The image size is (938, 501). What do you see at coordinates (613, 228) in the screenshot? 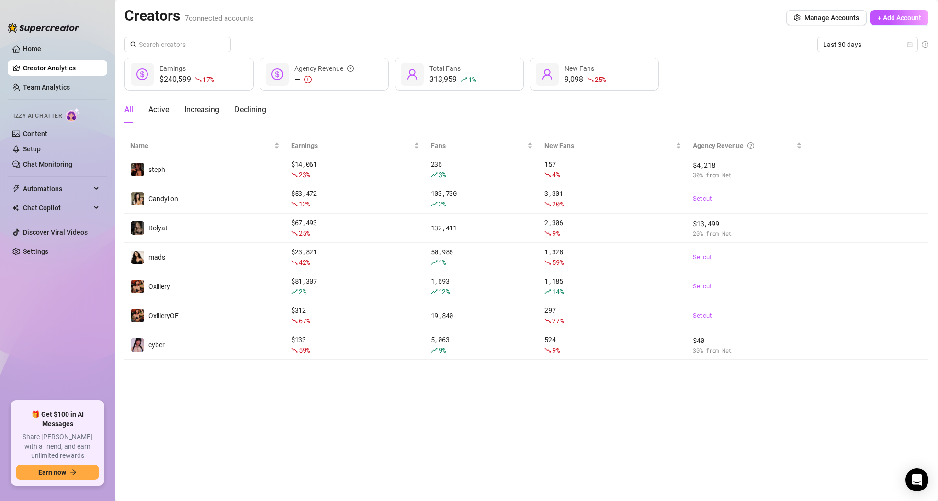
I see `div: 2,306` at bounding box center [613, 228].